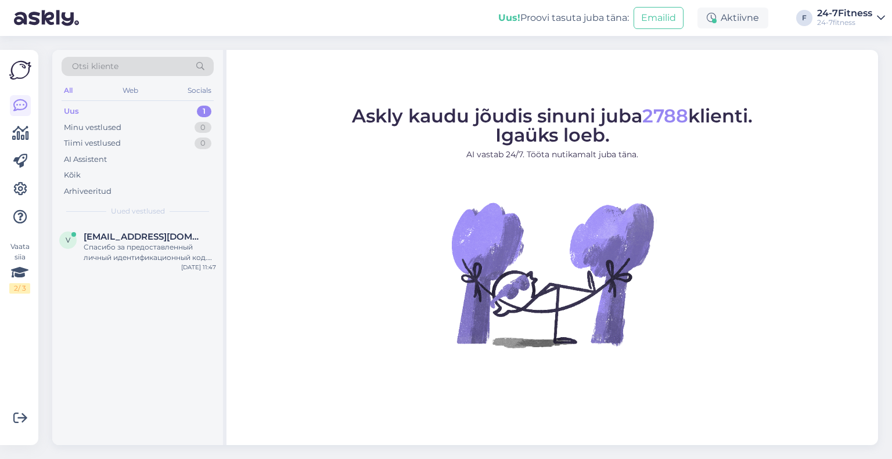 This screenshot has width=892, height=459. Describe the element at coordinates (71, 111) in the screenshot. I see `div: Uus` at that location.